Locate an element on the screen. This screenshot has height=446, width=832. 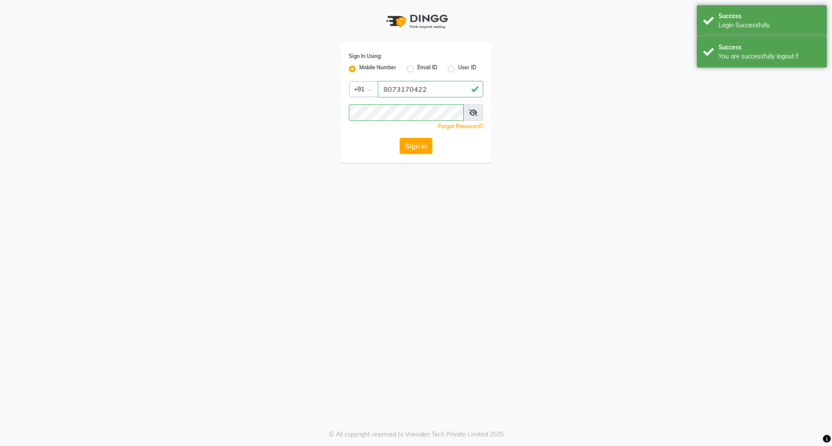
label: User ID is located at coordinates (467, 69).